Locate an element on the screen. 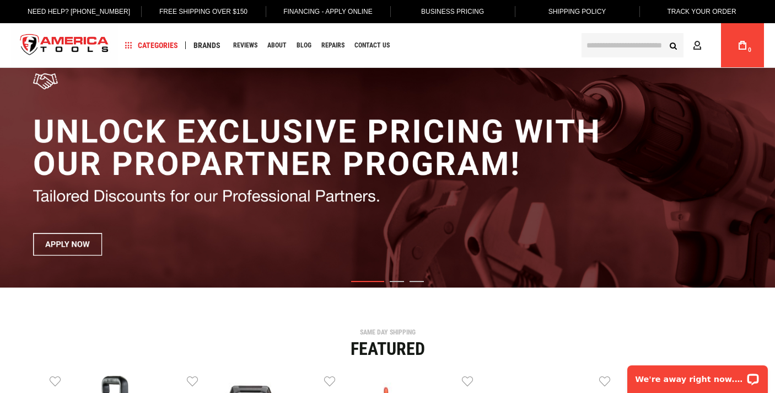  img: America Tools is located at coordinates (65, 45).